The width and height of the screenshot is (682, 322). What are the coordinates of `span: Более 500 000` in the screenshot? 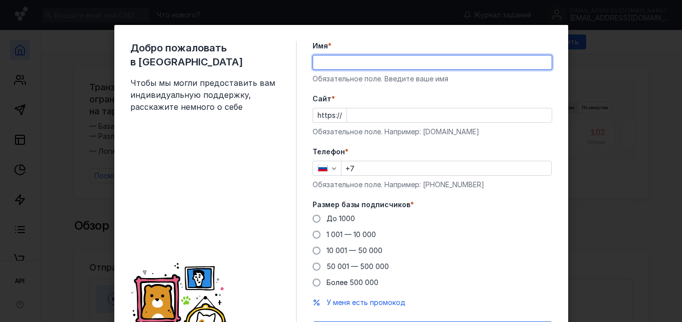 It's located at (352, 282).